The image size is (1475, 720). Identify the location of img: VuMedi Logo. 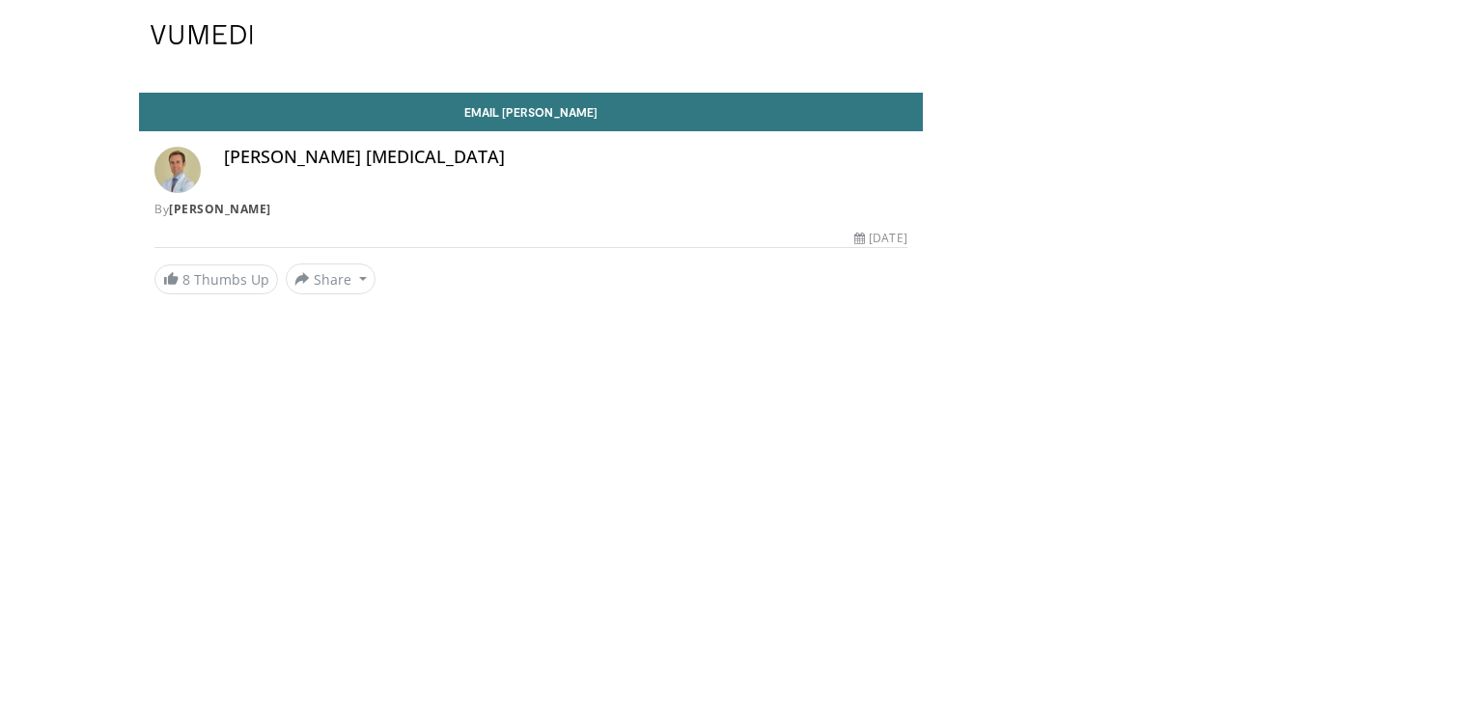
(202, 35).